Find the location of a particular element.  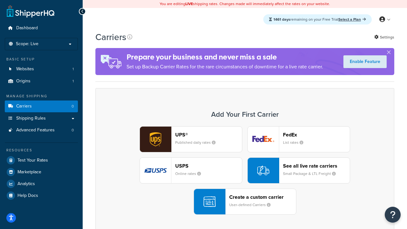

p: Set up Backup Carrier Rates for the rare circumstances of downtime for a live rate carrier. is located at coordinates (225, 67).